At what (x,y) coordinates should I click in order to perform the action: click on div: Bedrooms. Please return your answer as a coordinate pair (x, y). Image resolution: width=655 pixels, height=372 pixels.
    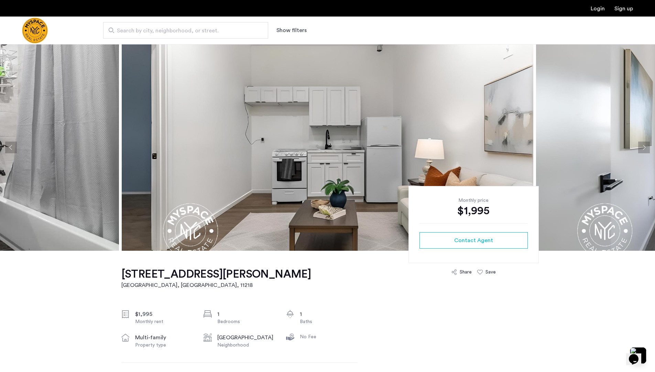
    Looking at the image, I should click on (246, 321).